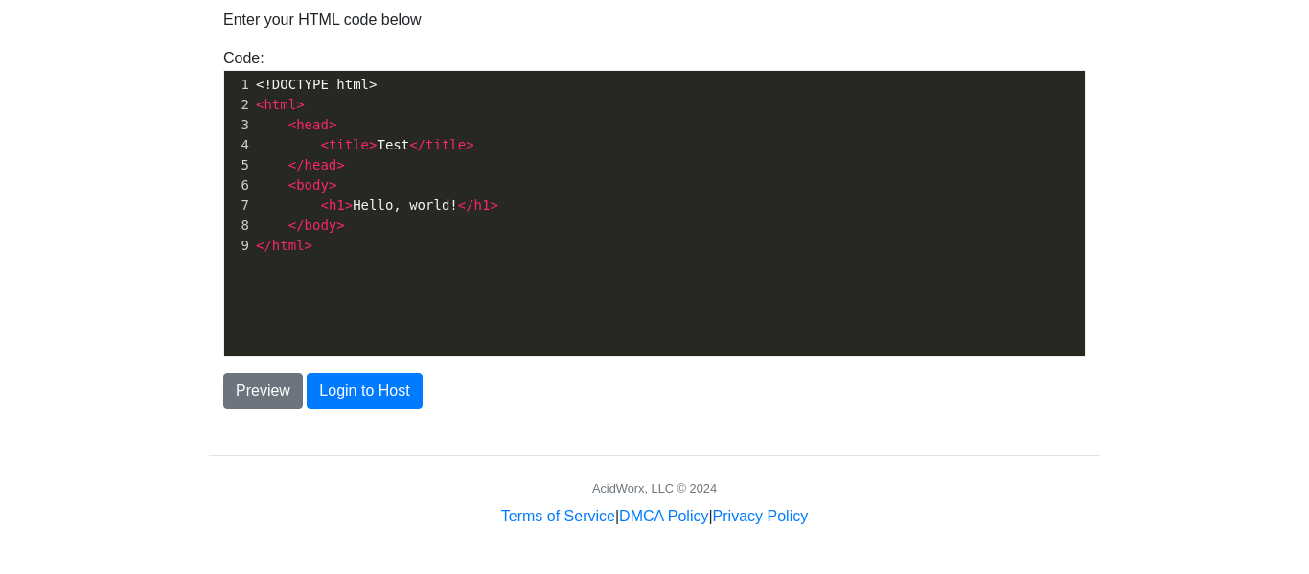  Describe the element at coordinates (365, 145) in the screenshot. I see `span: Test` at that location.